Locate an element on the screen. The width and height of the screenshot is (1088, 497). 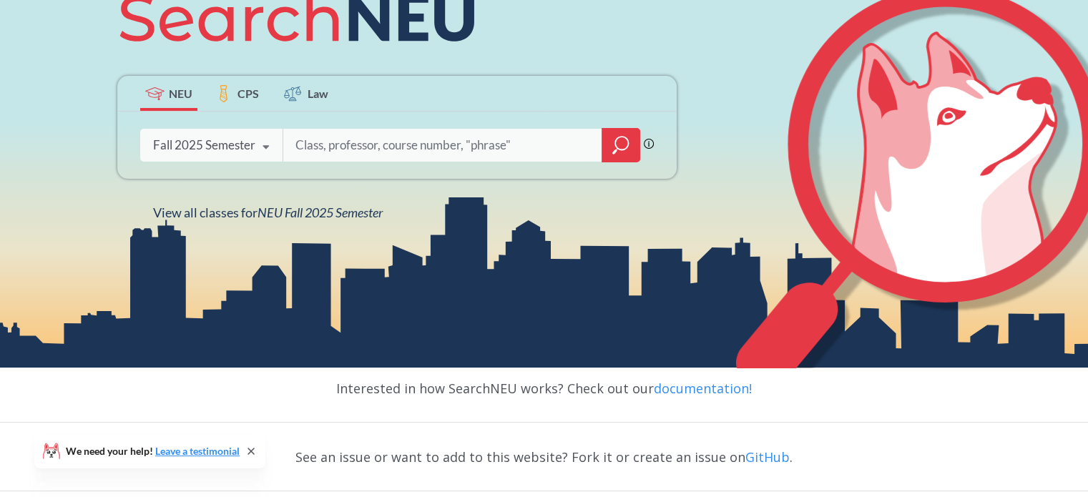
a: documentation! is located at coordinates (703, 389).